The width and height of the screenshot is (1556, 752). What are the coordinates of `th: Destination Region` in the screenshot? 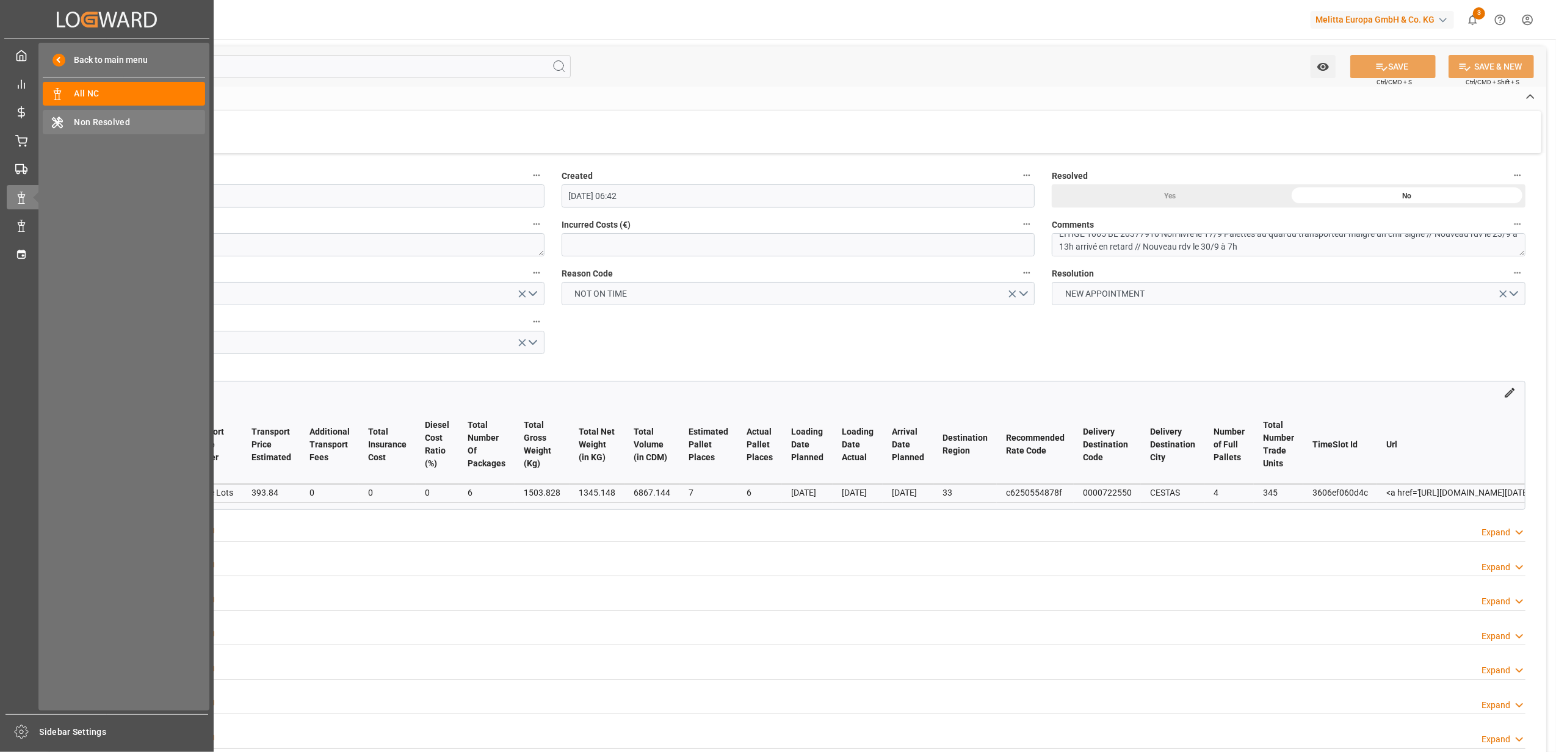 It's located at (965, 444).